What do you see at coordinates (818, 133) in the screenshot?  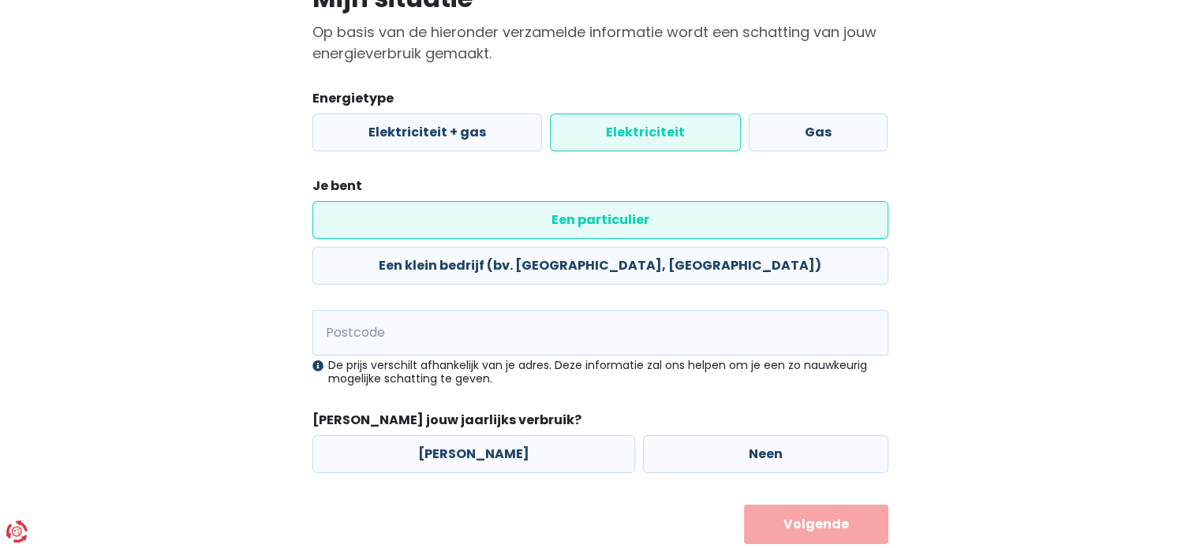 I see `label: Gas` at bounding box center [818, 133].